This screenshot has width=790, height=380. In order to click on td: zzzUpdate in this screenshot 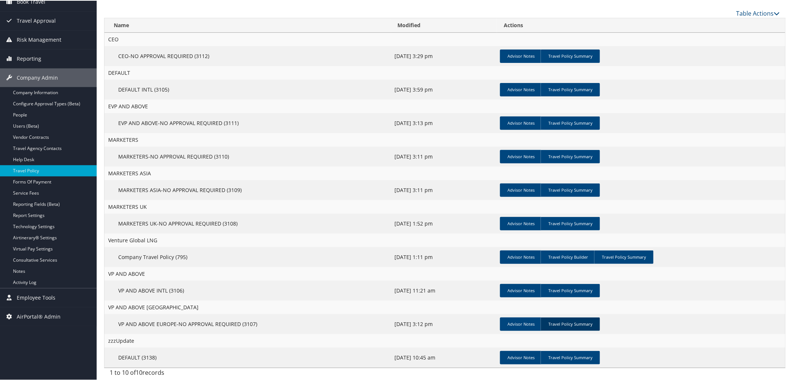, I will do `click(445, 340)`.